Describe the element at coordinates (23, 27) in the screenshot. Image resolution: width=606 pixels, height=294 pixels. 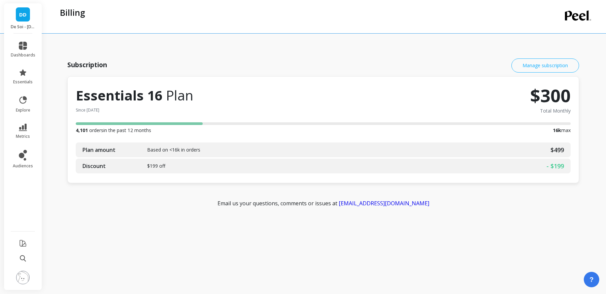
I see `p: De Soi - drinkdesoi.myshopify.com` at that location.